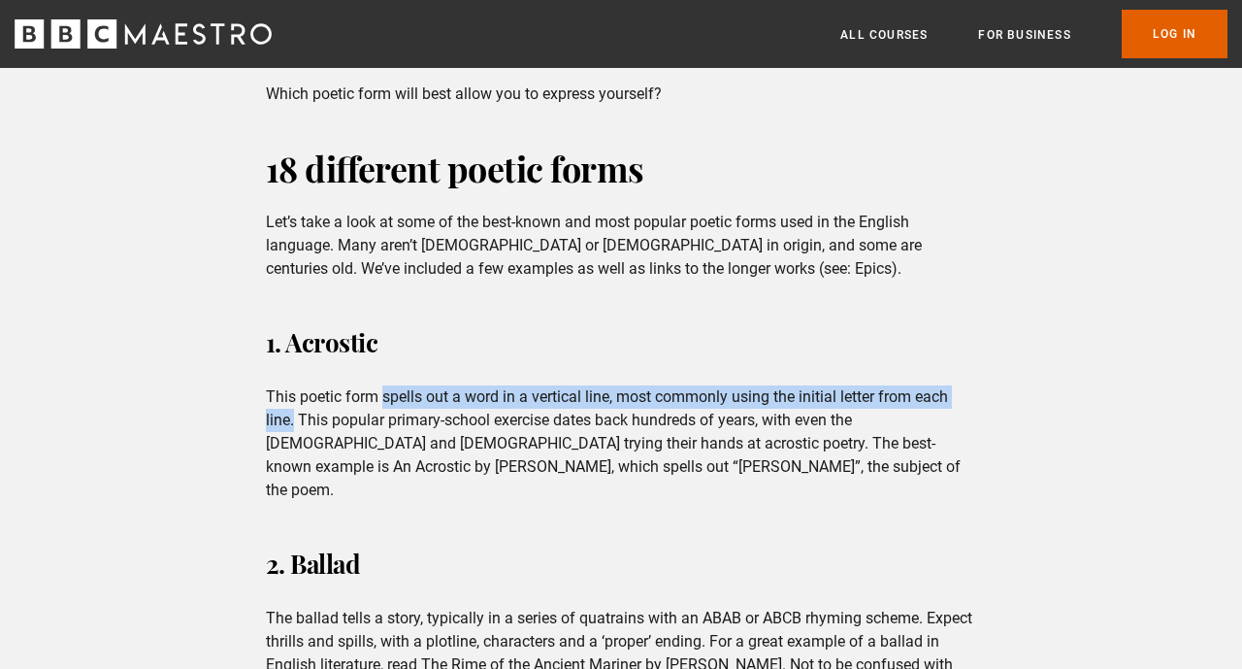 The image size is (1242, 669). Describe the element at coordinates (621, 94) in the screenshot. I see `p: Which poetic form will best allow you to express yourself?` at that location.